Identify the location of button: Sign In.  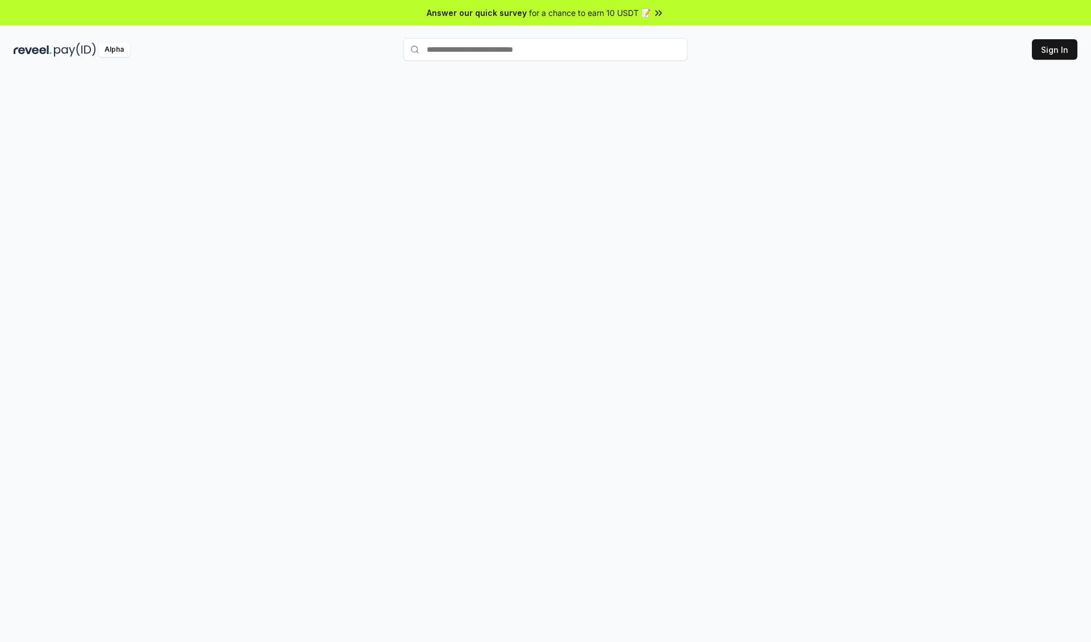
(1055, 49).